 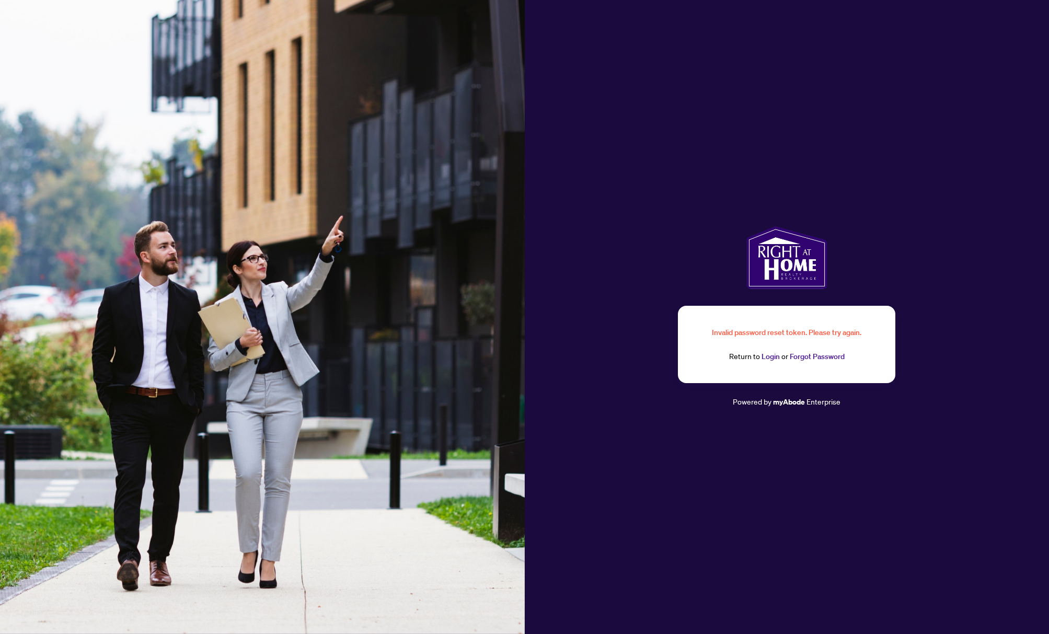 What do you see at coordinates (823, 401) in the screenshot?
I see `span: Enterprise` at bounding box center [823, 401].